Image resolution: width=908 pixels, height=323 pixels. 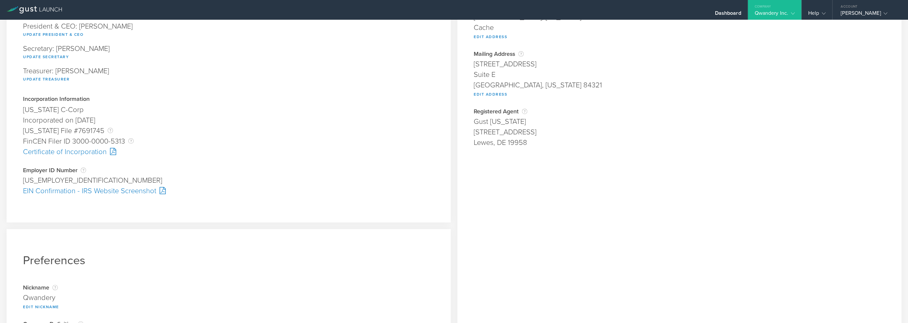 What do you see at coordinates (228, 170) in the screenshot?
I see `div: Employer ID Number` at bounding box center [228, 170].